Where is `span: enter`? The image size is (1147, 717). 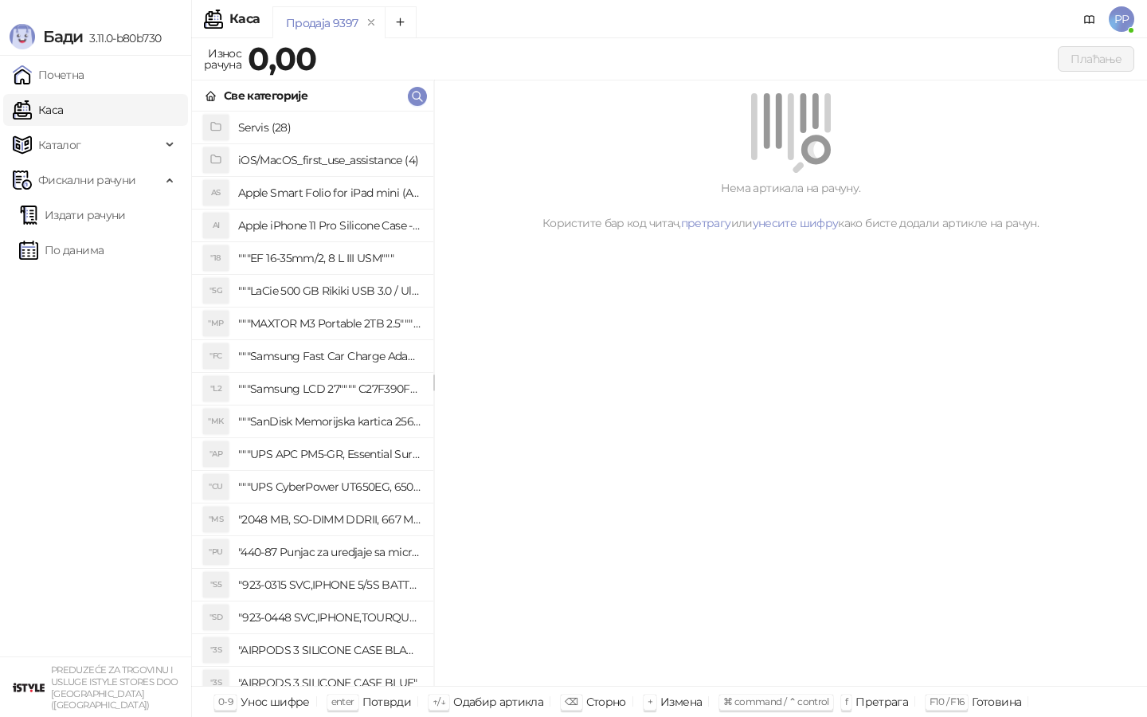 span: enter is located at coordinates (342, 701).